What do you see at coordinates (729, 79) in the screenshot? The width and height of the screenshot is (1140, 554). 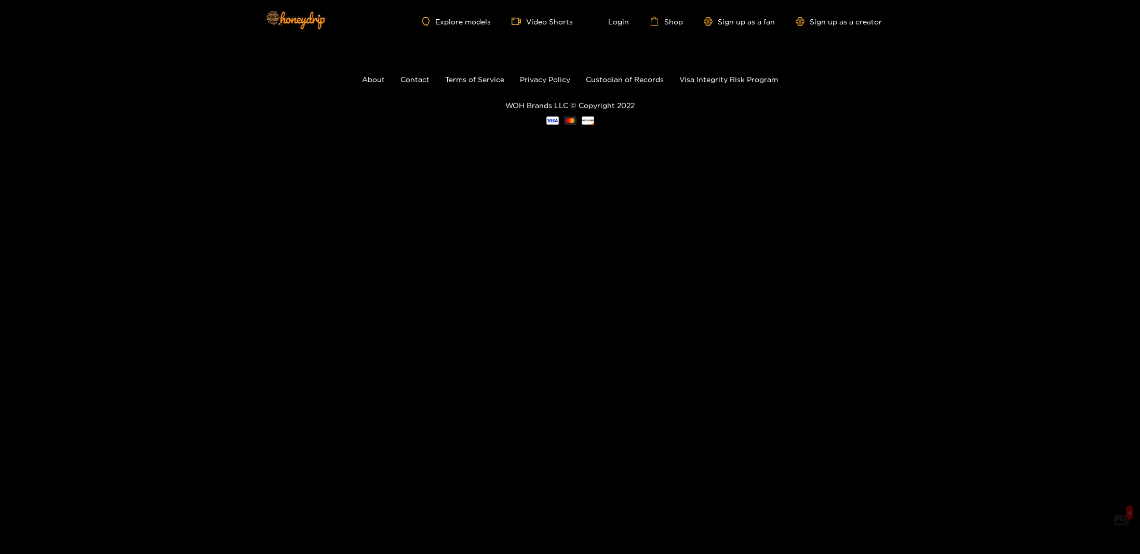 I see `a: Visa Integrity Risk Program` at bounding box center [729, 79].